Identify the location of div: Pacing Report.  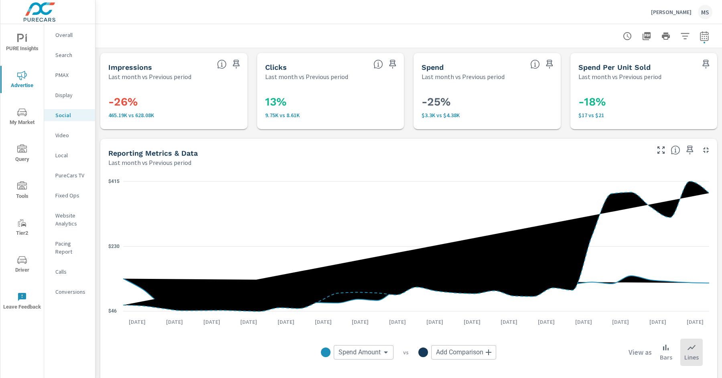
(69, 248).